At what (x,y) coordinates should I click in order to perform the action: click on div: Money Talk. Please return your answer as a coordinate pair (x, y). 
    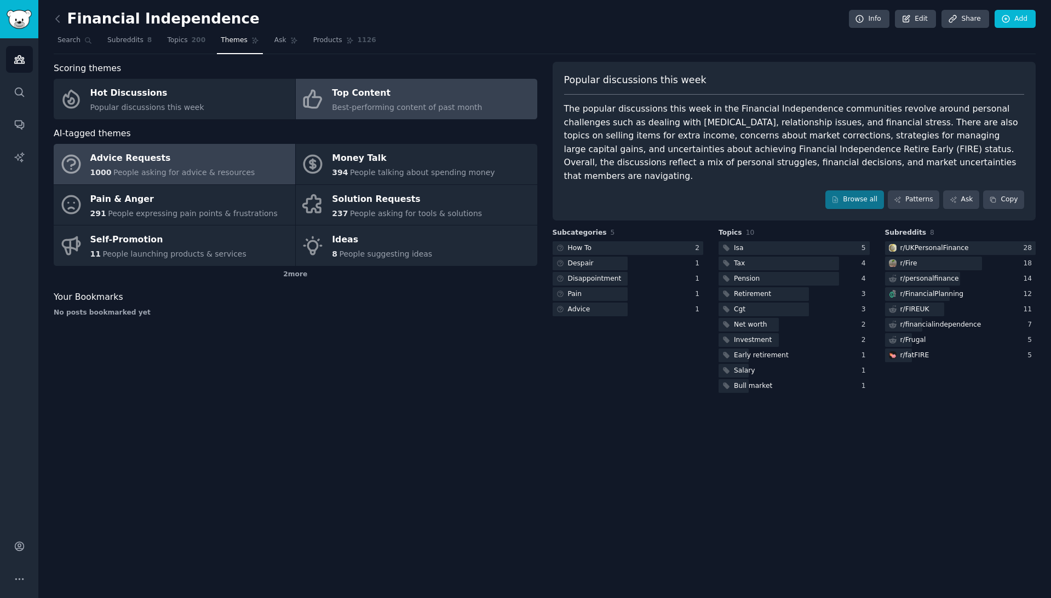
    Looking at the image, I should click on (413, 159).